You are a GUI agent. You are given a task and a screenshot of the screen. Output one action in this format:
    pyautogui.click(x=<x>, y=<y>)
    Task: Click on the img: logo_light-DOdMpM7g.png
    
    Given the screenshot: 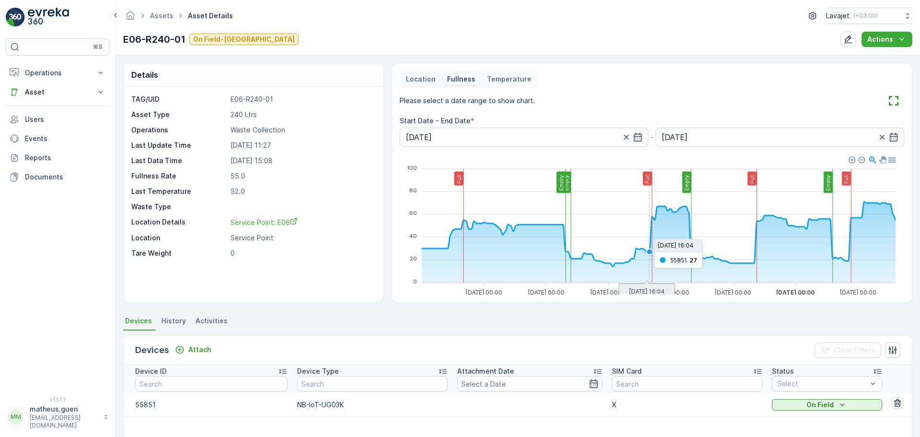 What is the action you would take?
    pyautogui.click(x=48, y=17)
    